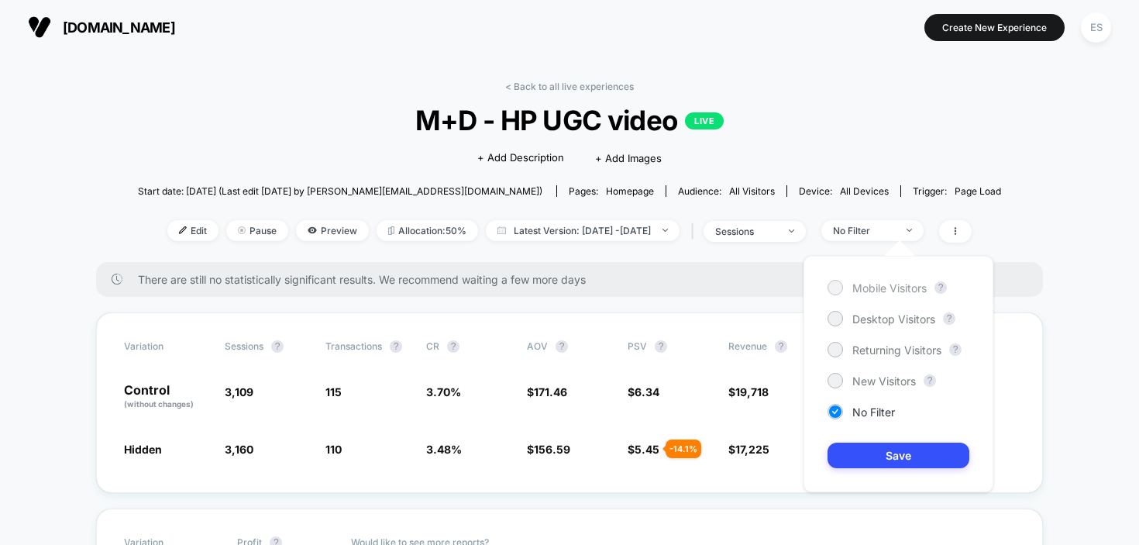 The width and height of the screenshot is (1139, 545). What do you see at coordinates (537, 346) in the screenshot?
I see `span: AOV` at bounding box center [537, 346].